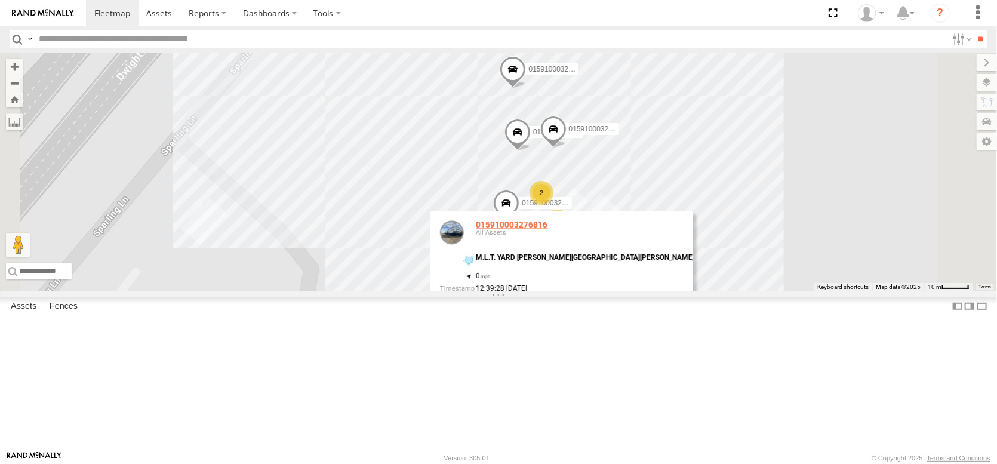 Image resolution: width=997 pixels, height=464 pixels. What do you see at coordinates (23, 306) in the screenshot?
I see `label: Assets` at bounding box center [23, 306].